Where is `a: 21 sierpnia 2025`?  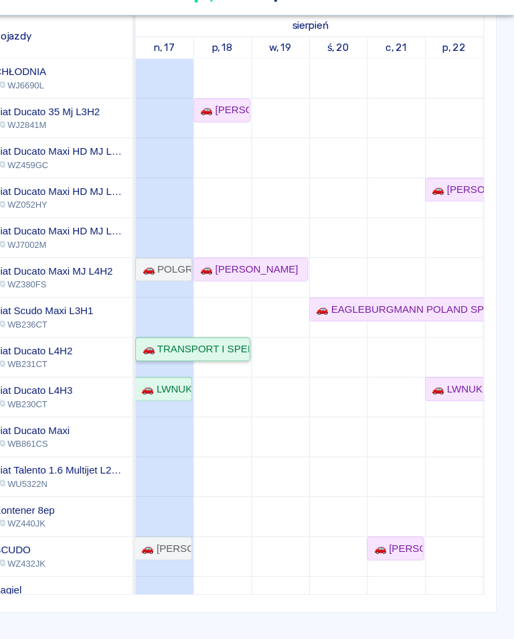
a: 21 sierpnia 2025 is located at coordinates (405, 72).